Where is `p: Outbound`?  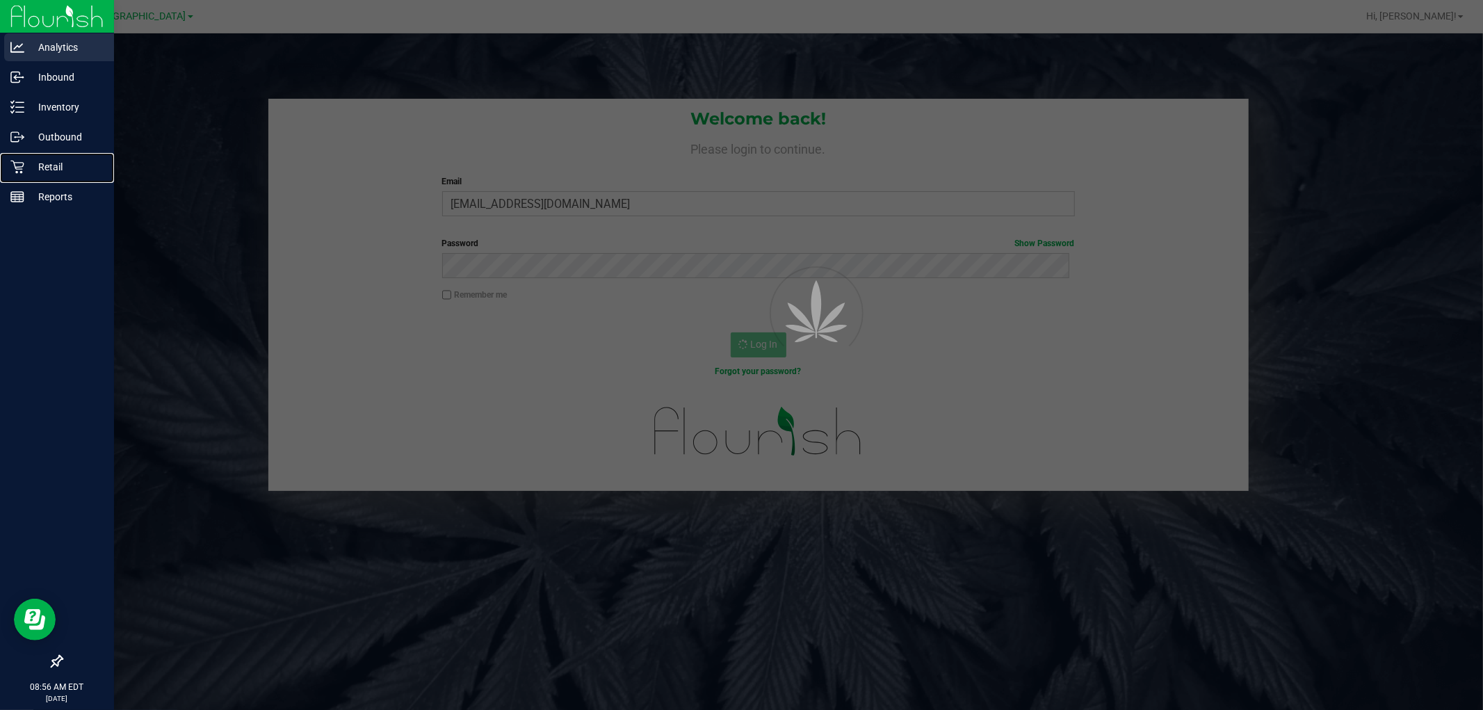
p: Outbound is located at coordinates (66, 137).